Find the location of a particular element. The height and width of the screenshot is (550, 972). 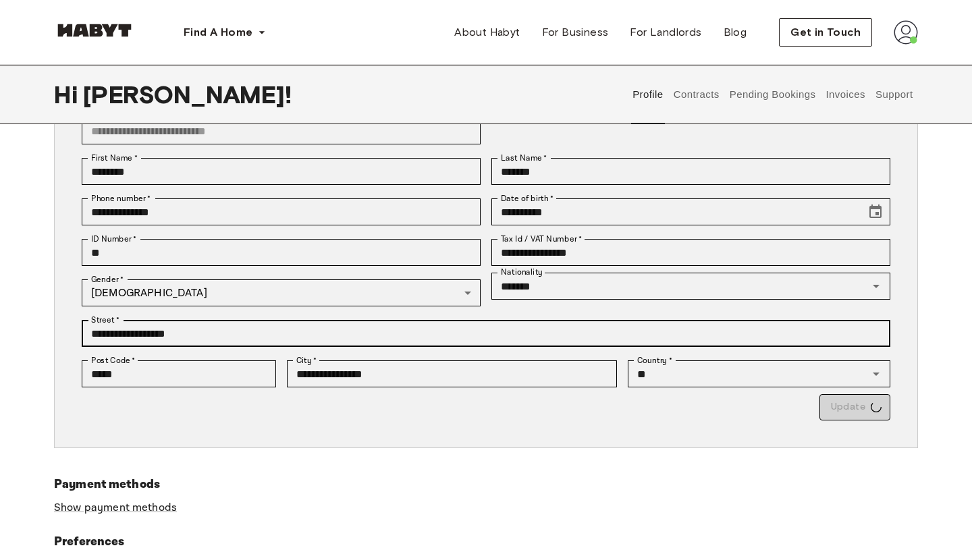

label: Gender is located at coordinates (107, 279).